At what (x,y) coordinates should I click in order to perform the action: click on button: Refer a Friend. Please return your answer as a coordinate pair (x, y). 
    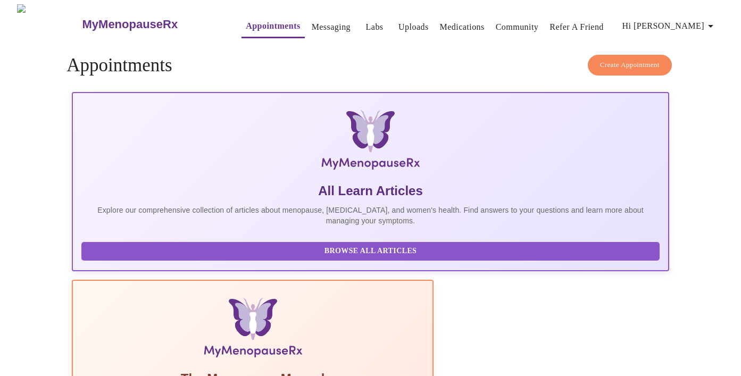
    Looking at the image, I should click on (576, 27).